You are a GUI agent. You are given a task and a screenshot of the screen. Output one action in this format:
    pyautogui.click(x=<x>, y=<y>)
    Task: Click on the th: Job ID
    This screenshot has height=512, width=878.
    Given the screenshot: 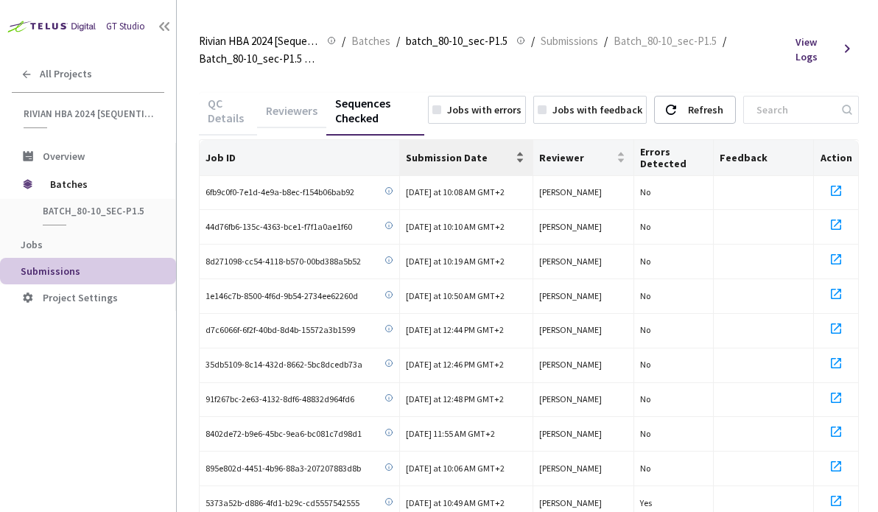 What is the action you would take?
    pyautogui.click(x=300, y=158)
    